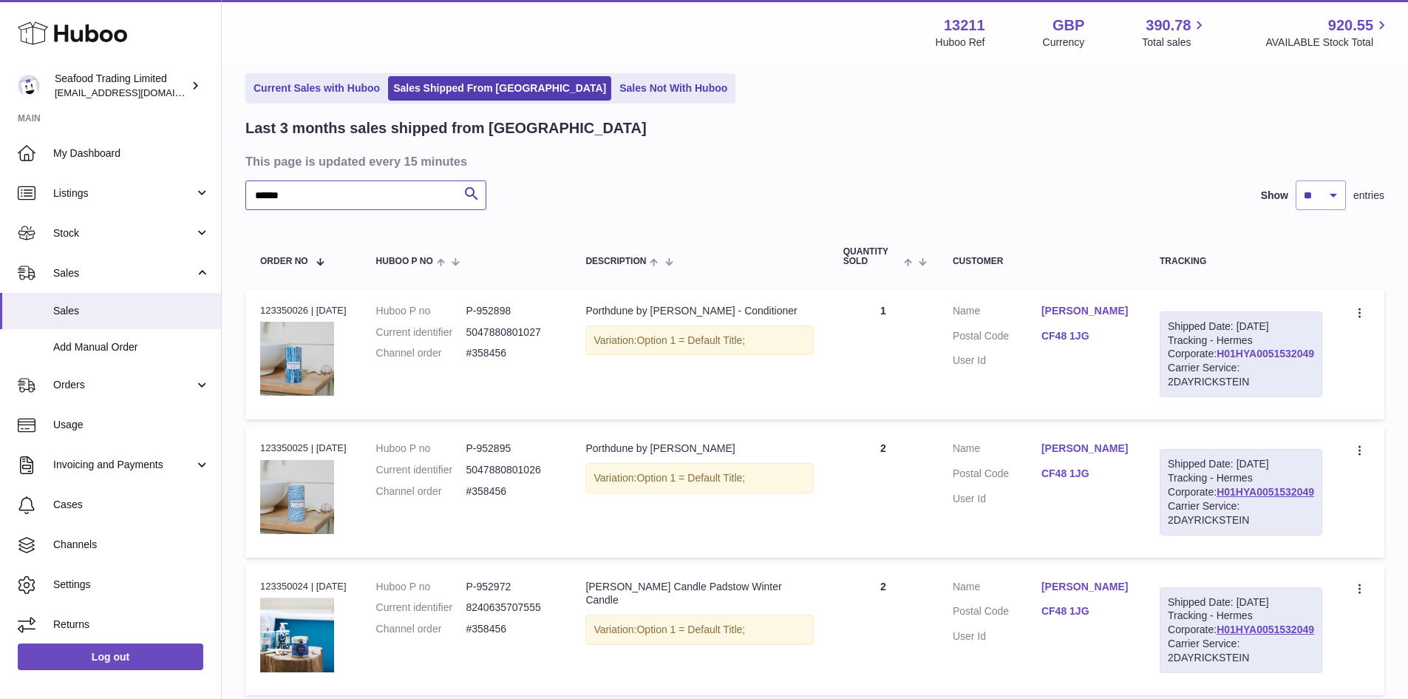  What do you see at coordinates (132, 584) in the screenshot?
I see `span: Settings` at bounding box center [132, 584].